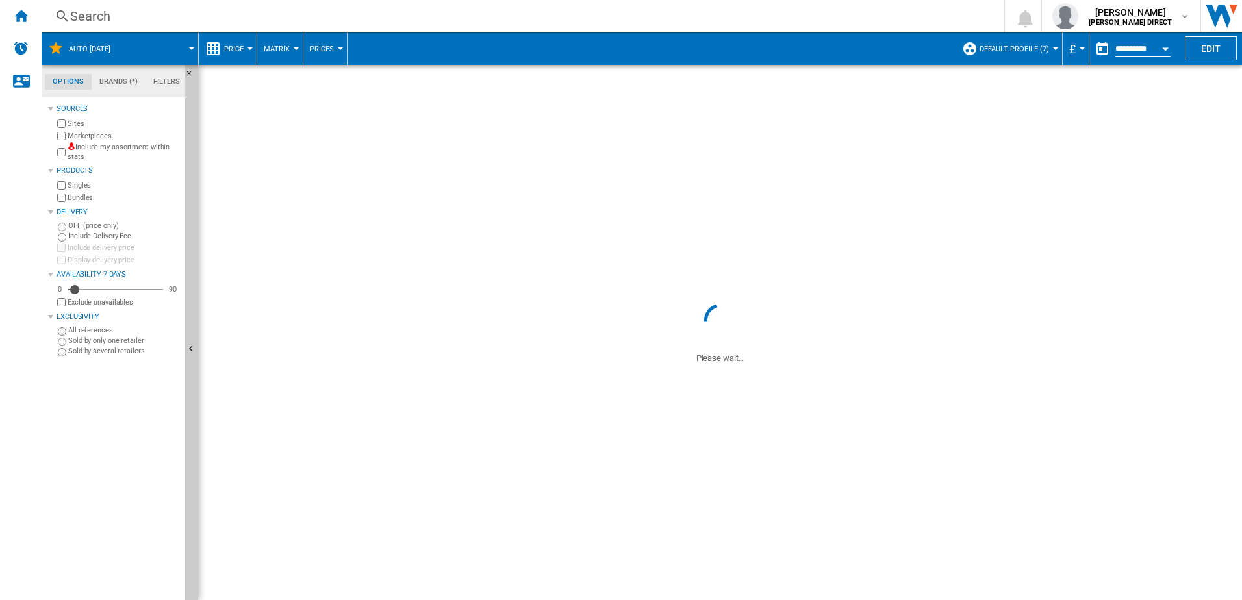 The width and height of the screenshot is (1242, 600). I want to click on div: Search, so click(520, 16).